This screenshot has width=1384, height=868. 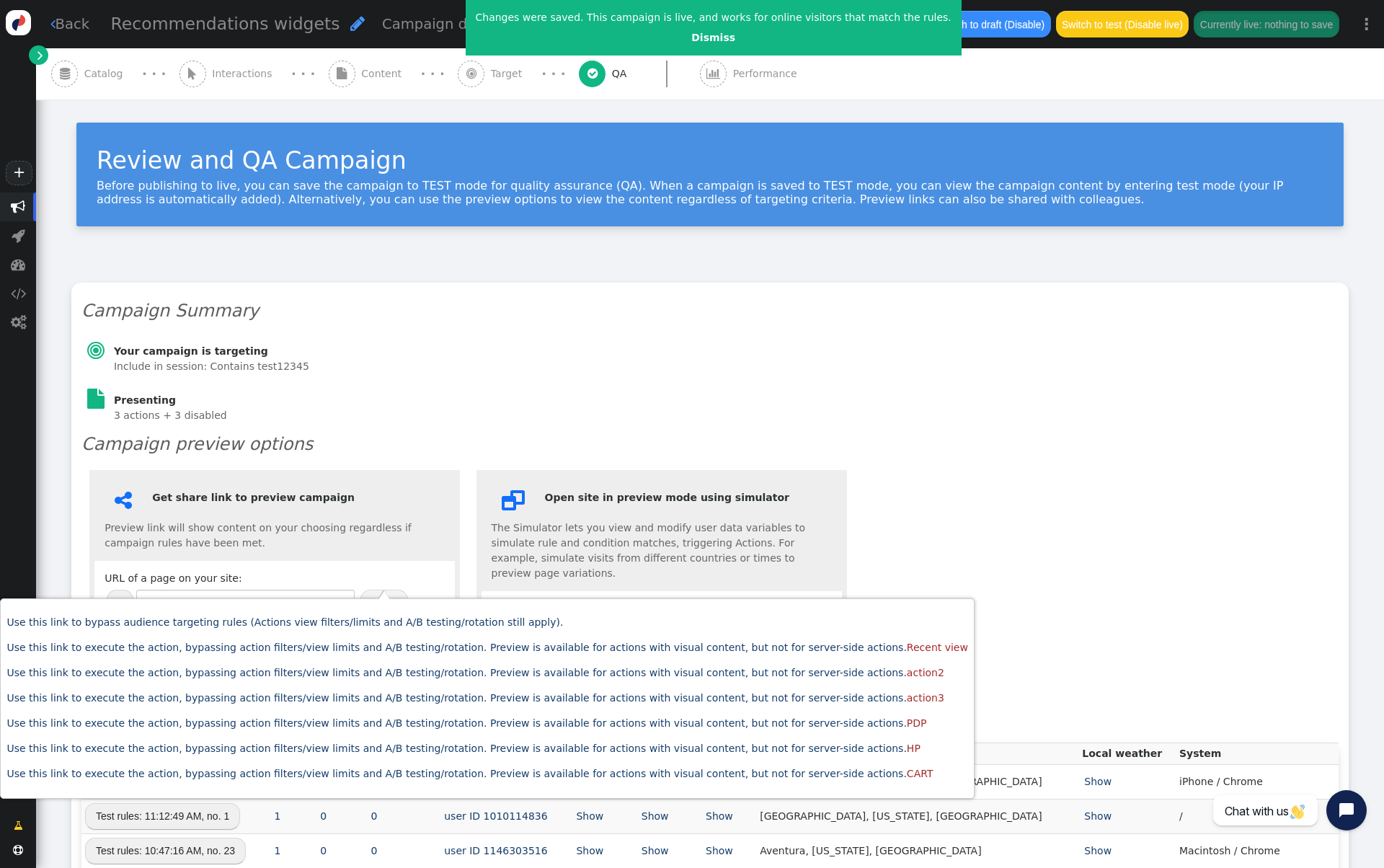 What do you see at coordinates (384, 73) in the screenshot?
I see `span: Content` at bounding box center [384, 73].